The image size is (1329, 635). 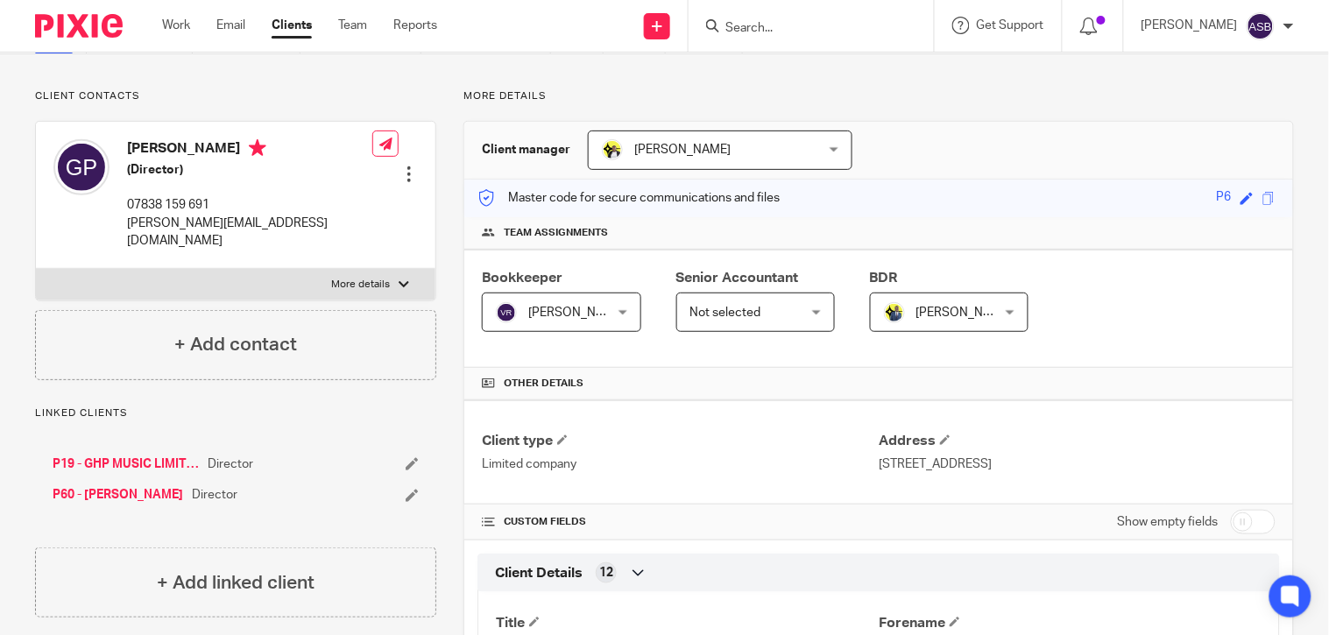 I want to click on h4: Client type, so click(x=680, y=441).